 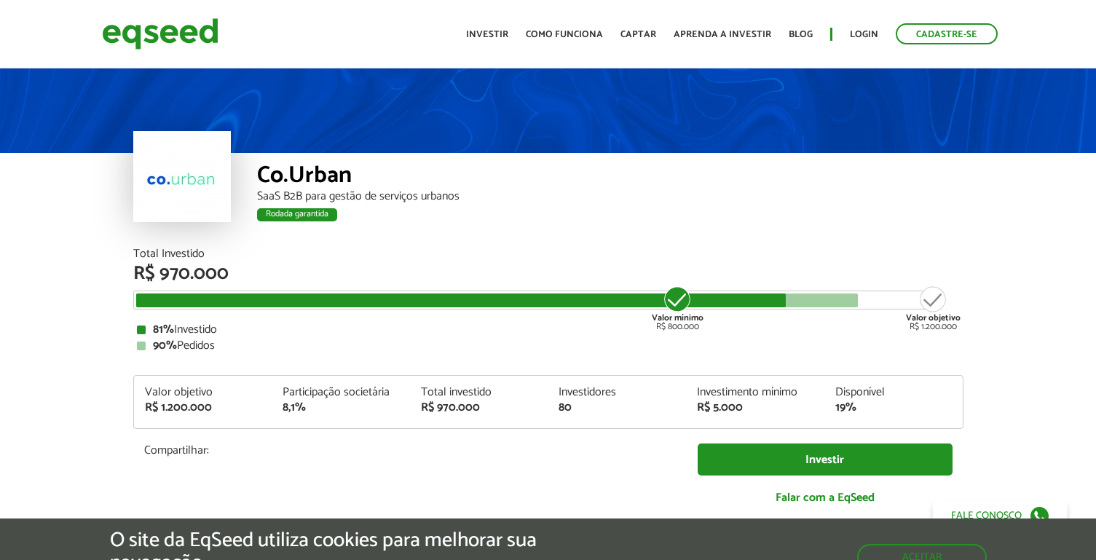 What do you see at coordinates (165, 345) in the screenshot?
I see `strong: 90%` at bounding box center [165, 345].